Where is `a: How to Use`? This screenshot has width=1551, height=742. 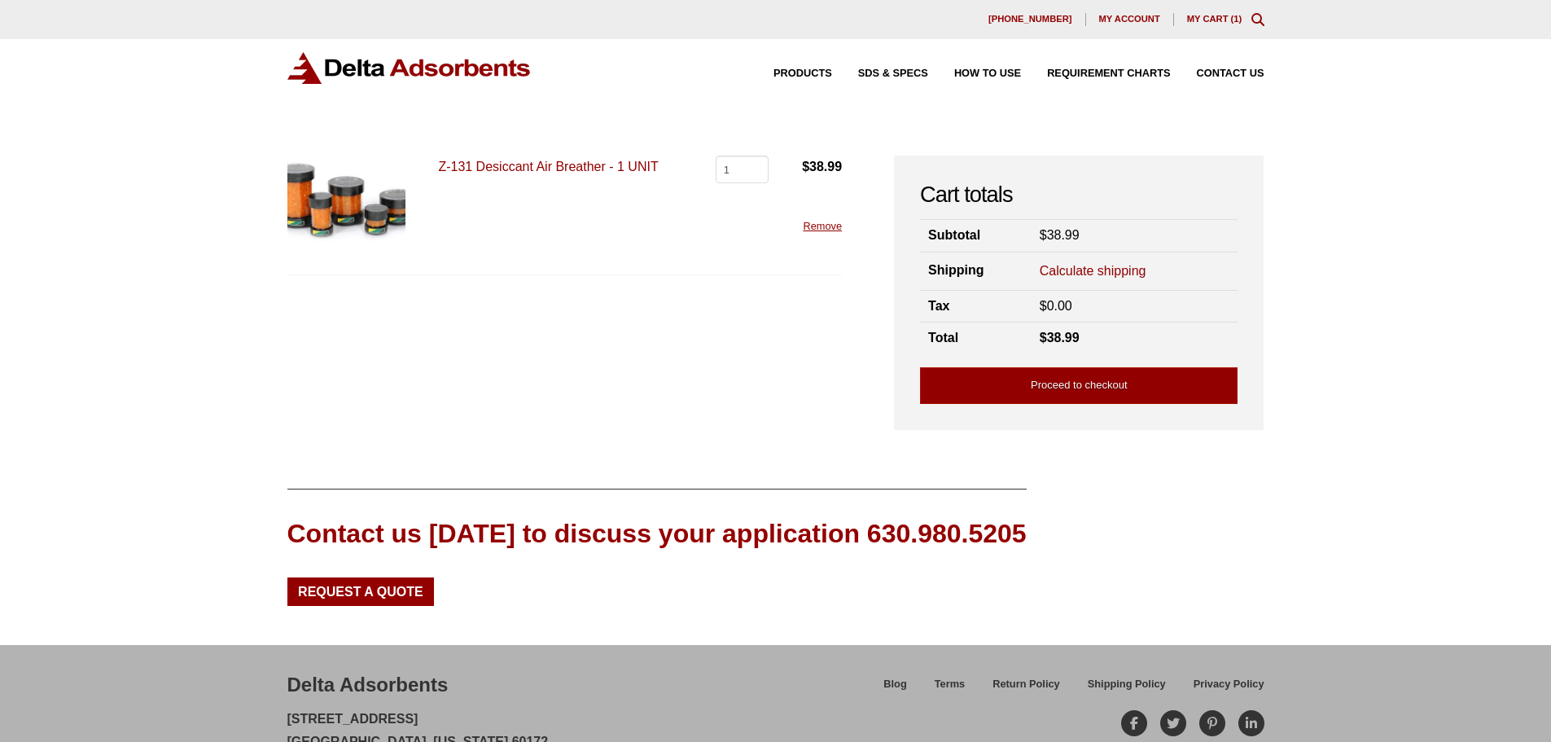 a: How to Use is located at coordinates (975, 73).